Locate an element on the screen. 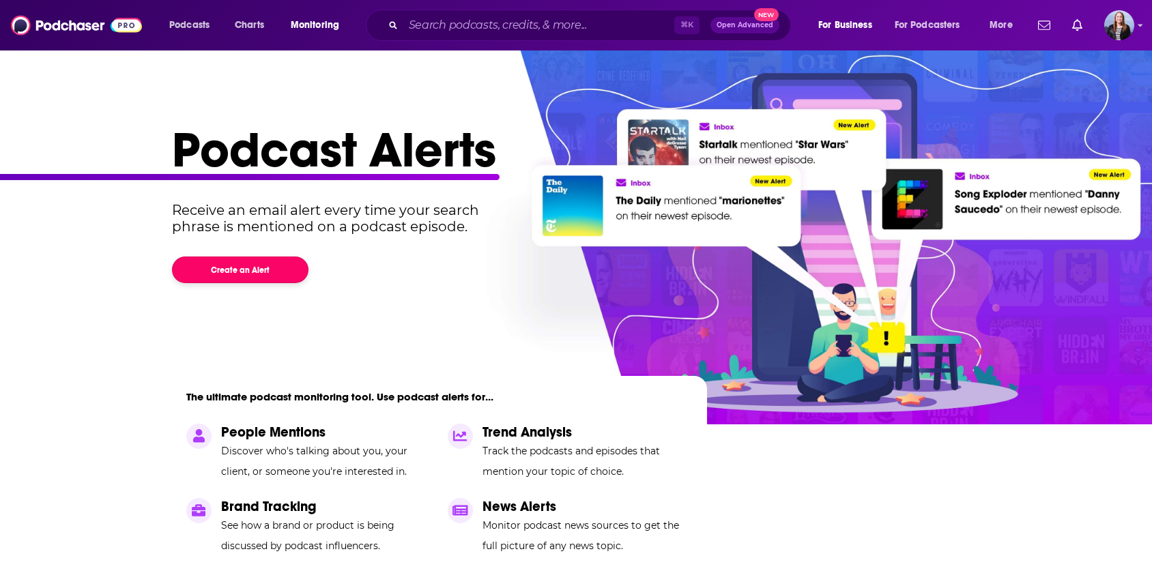  p: Trend Analysis is located at coordinates (588, 432).